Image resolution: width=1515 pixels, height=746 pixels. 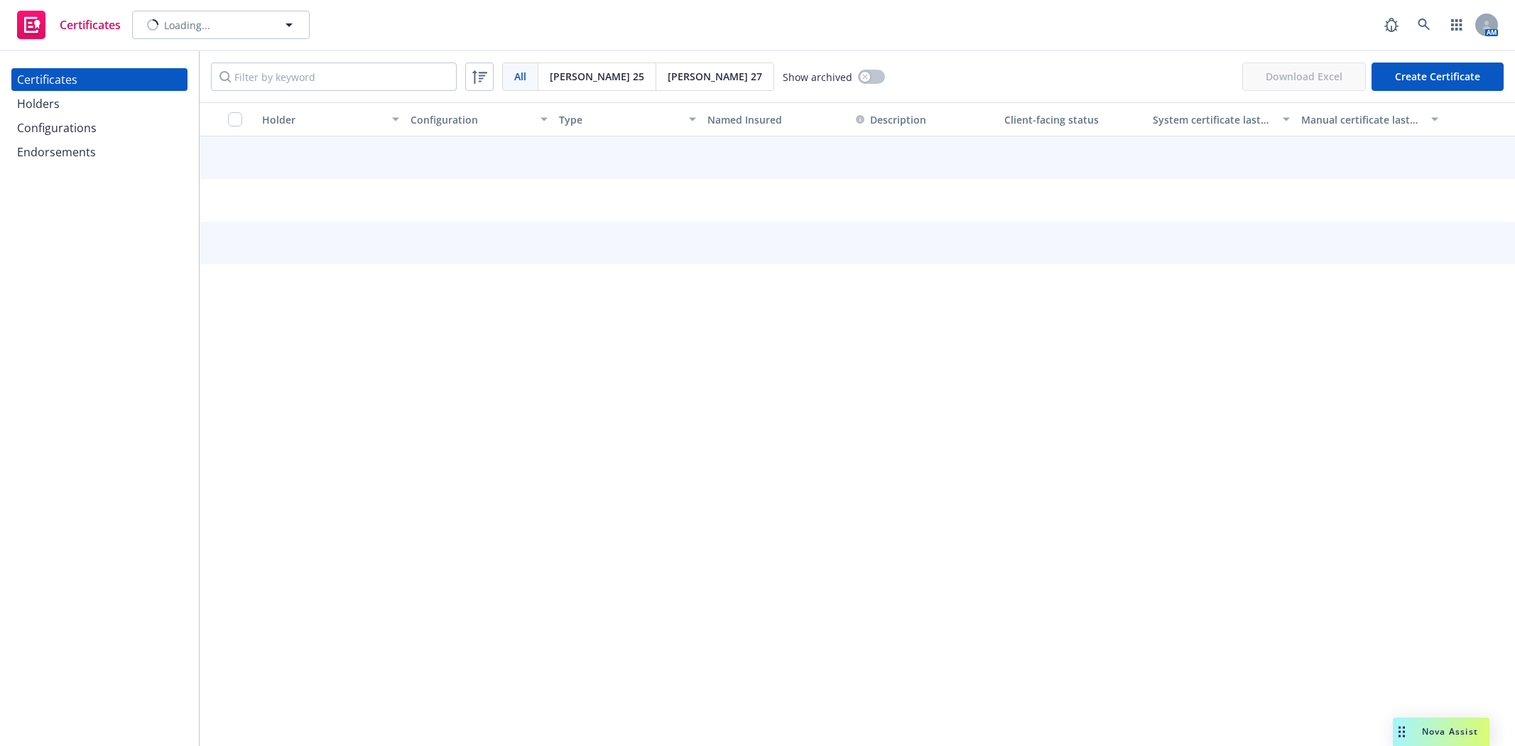 What do you see at coordinates (776, 119) in the screenshot?
I see `button: Named Insured` at bounding box center [776, 119].